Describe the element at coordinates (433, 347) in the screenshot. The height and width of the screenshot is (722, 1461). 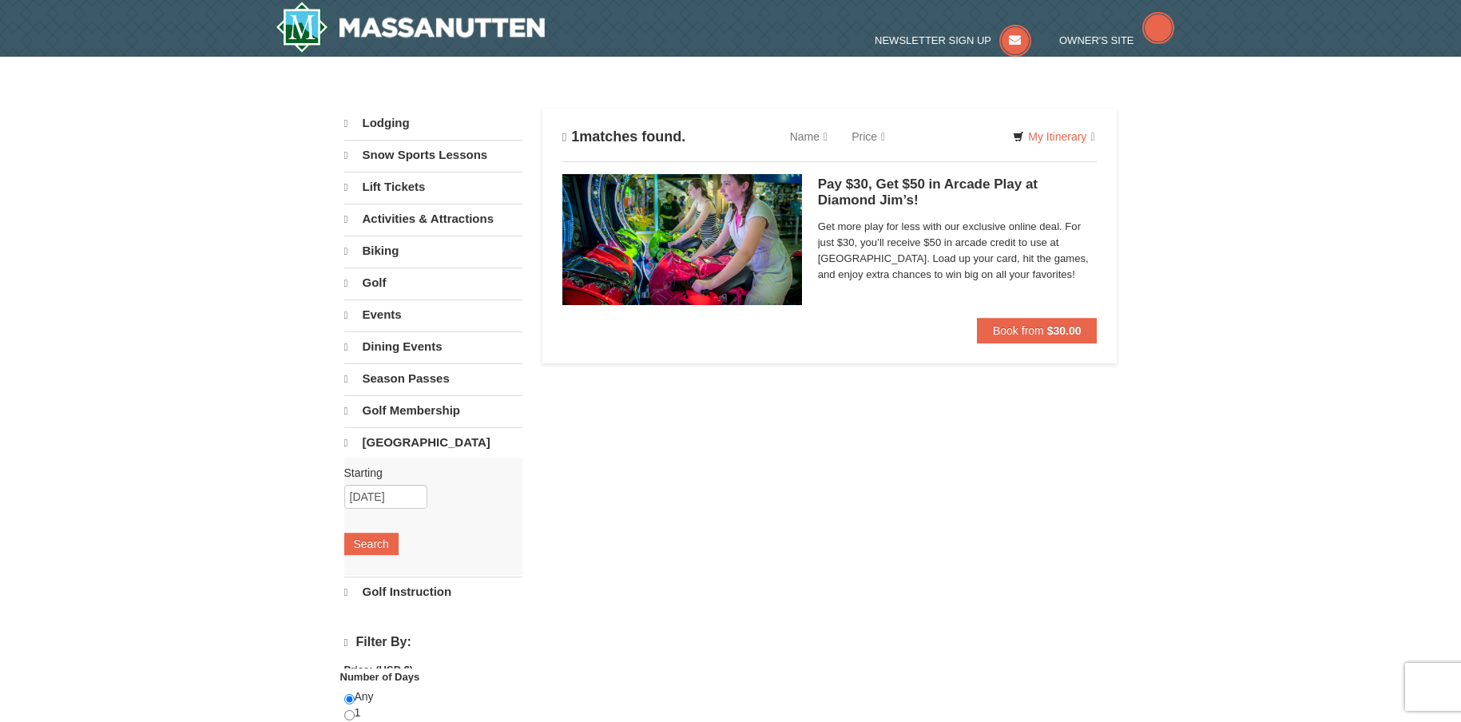
I see `a: Dining Events` at that location.